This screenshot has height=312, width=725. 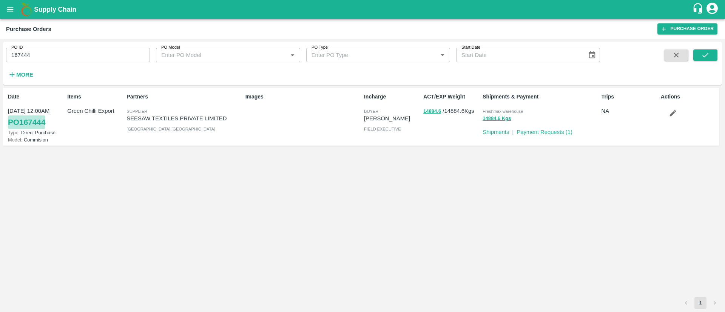 I want to click on div: customer-support, so click(x=698, y=9).